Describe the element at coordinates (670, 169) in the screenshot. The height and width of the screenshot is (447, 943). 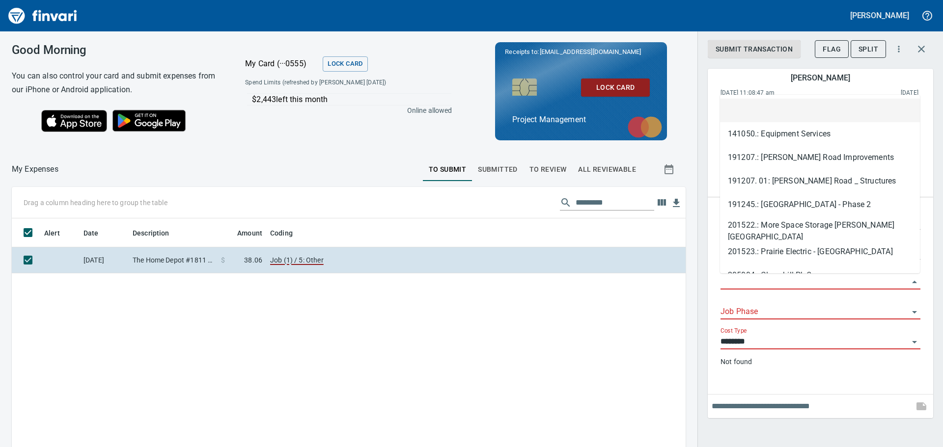
I see `button: Show transactions within a particular date range` at that location.